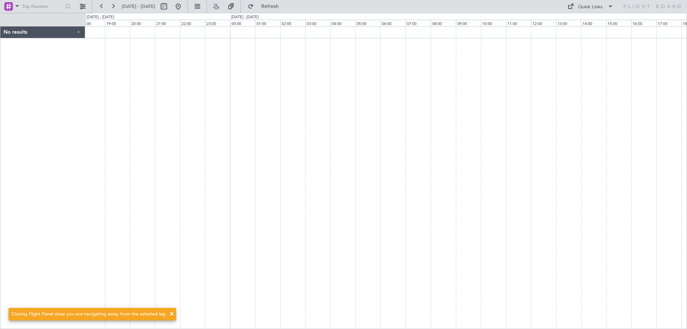  What do you see at coordinates (469, 23) in the screenshot?
I see `div: 09:00` at bounding box center [469, 23].